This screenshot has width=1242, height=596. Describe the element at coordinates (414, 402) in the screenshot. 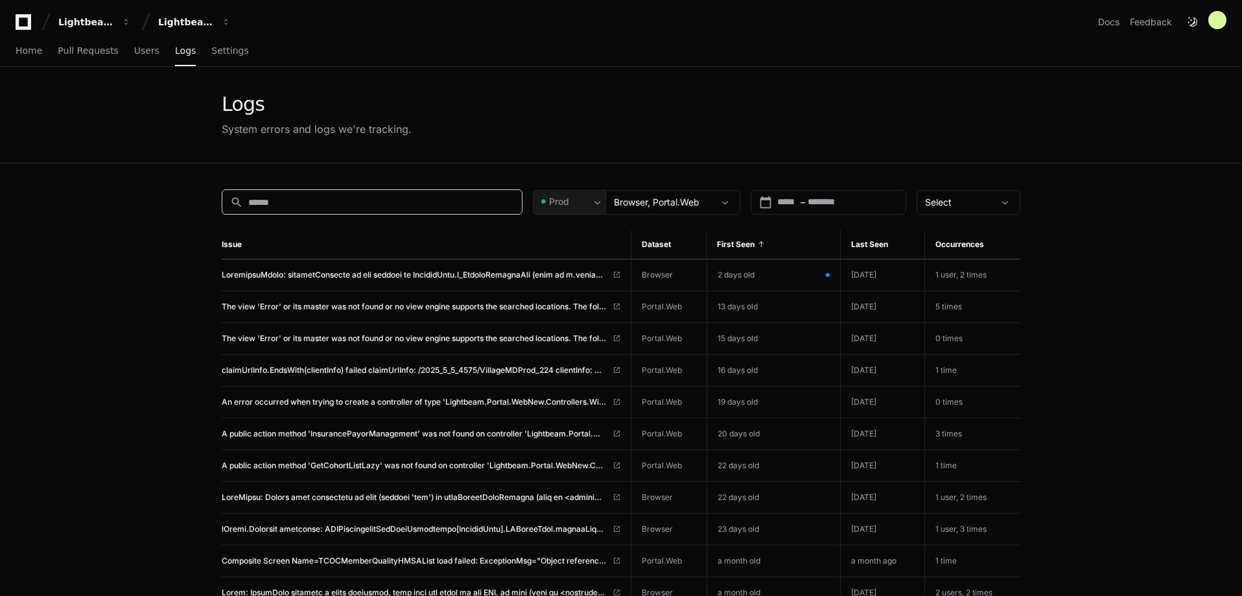

I see `span: An error occurred when trying to create a controller of type 'Lightbeam.Portal.WebNew.Controllers...` at that location.